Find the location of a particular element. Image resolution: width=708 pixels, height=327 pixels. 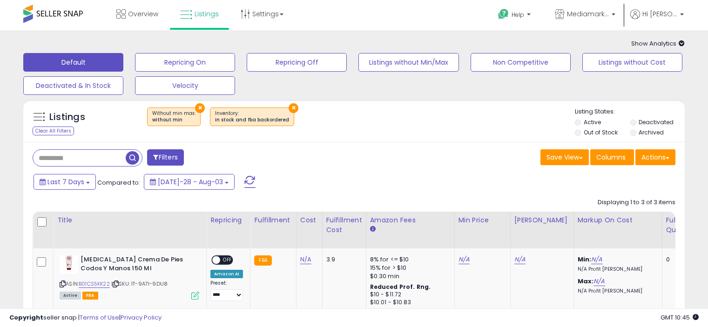

div: 3.9 is located at coordinates (343, 260).